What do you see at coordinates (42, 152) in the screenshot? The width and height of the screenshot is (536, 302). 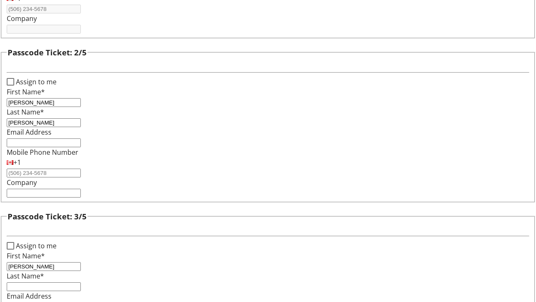 I see `label: Mobile Phone Number` at bounding box center [42, 152].